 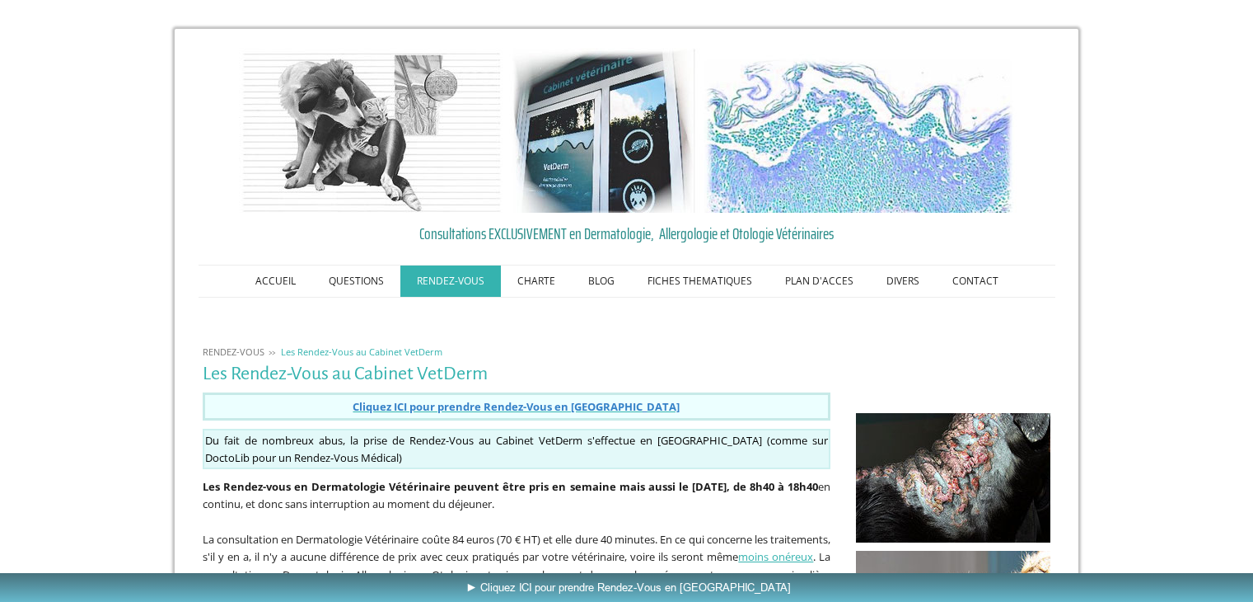 What do you see at coordinates (976, 281) in the screenshot?
I see `a: CONTACT` at bounding box center [976, 281].